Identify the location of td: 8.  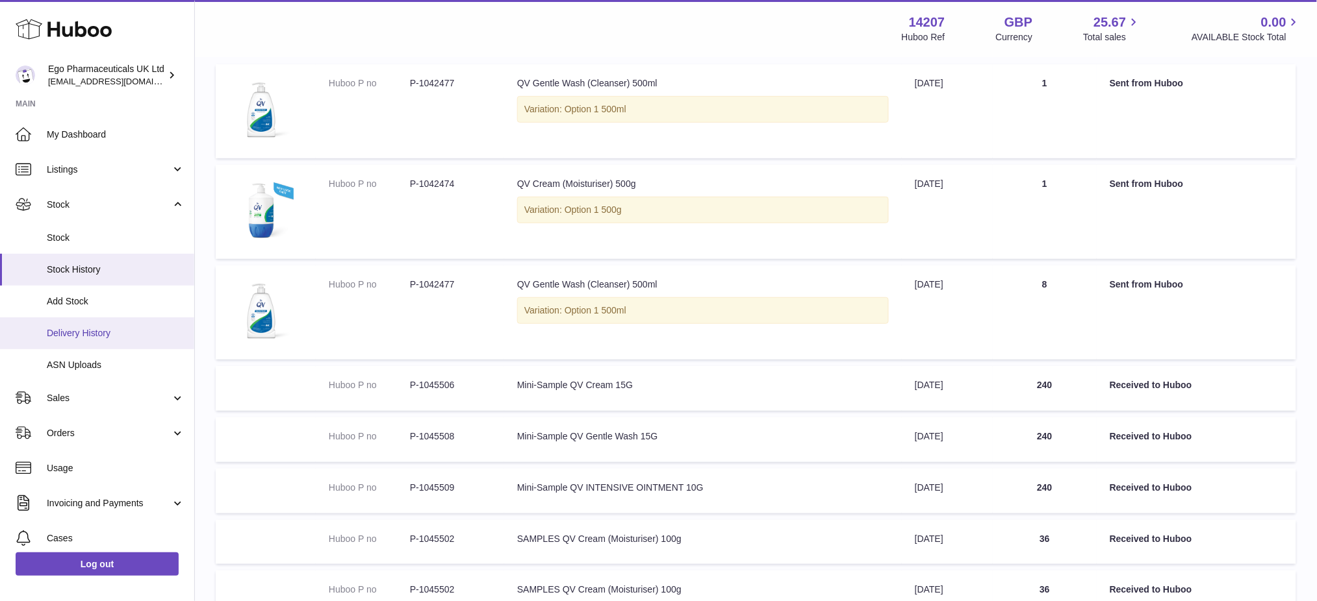
(1044, 312).